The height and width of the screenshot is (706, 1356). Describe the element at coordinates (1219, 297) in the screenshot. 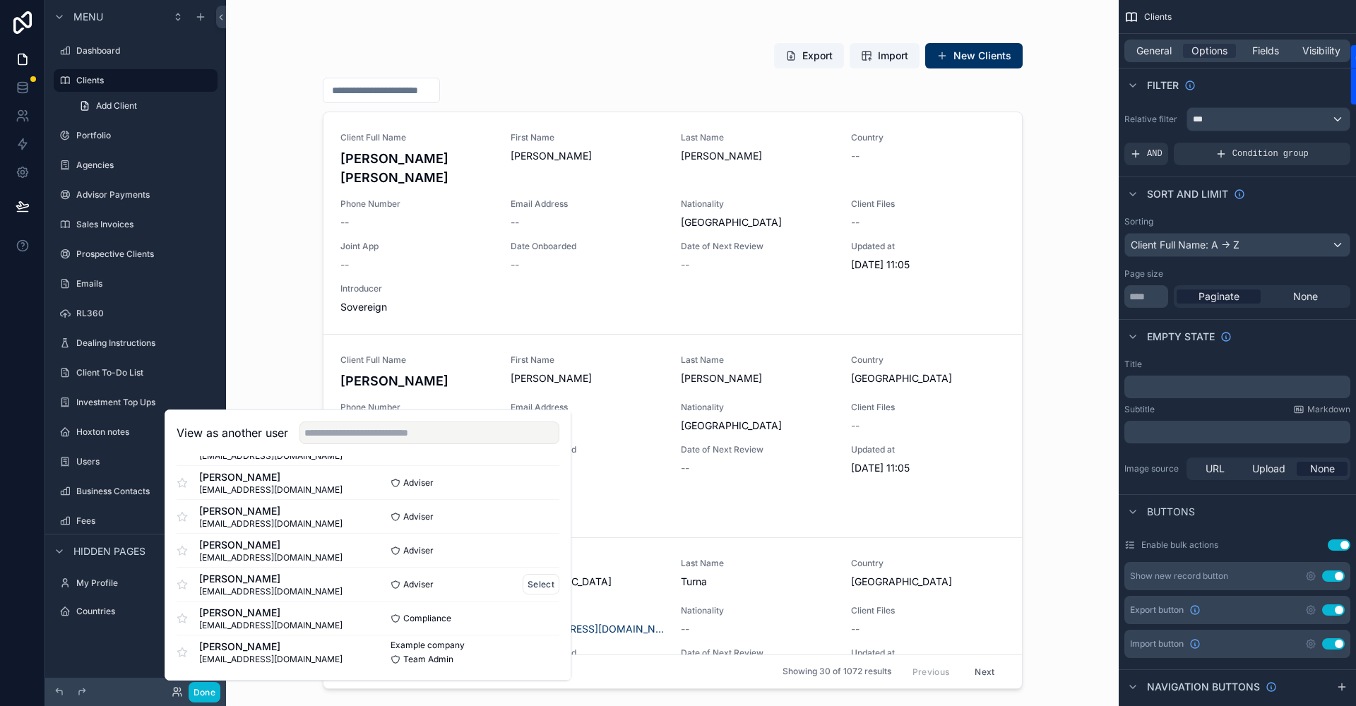

I see `span: Paginate` at that location.